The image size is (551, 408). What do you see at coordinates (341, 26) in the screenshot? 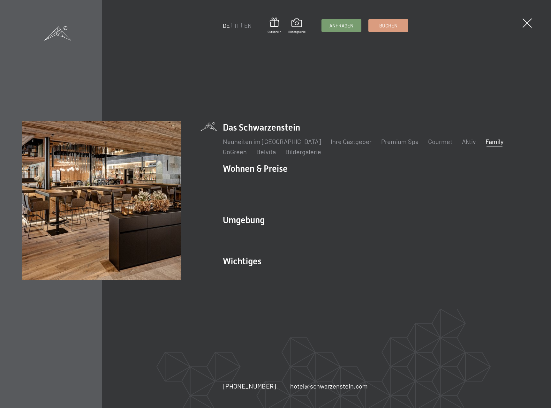
I see `span: Anfragen` at bounding box center [341, 26].